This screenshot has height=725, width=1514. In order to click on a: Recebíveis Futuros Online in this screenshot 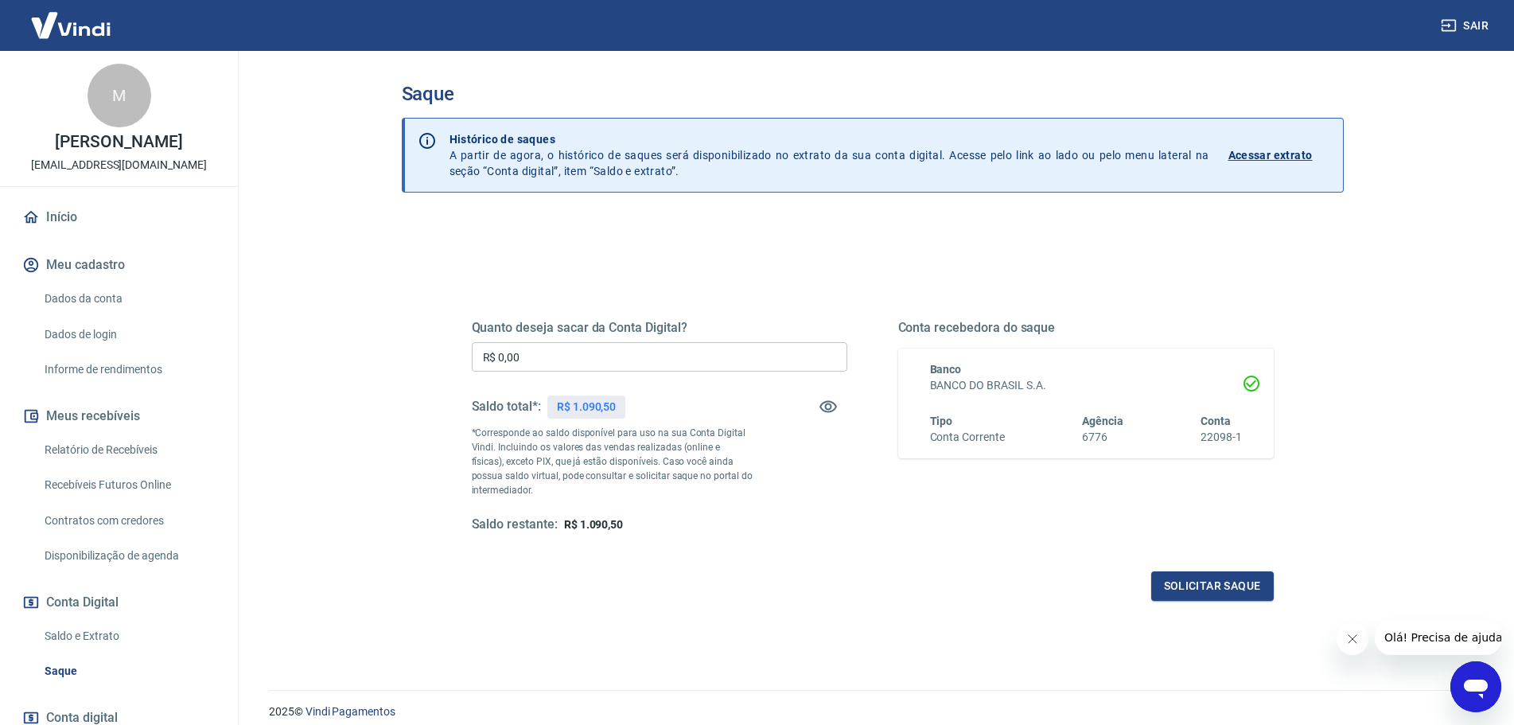, I will do `click(128, 485)`.